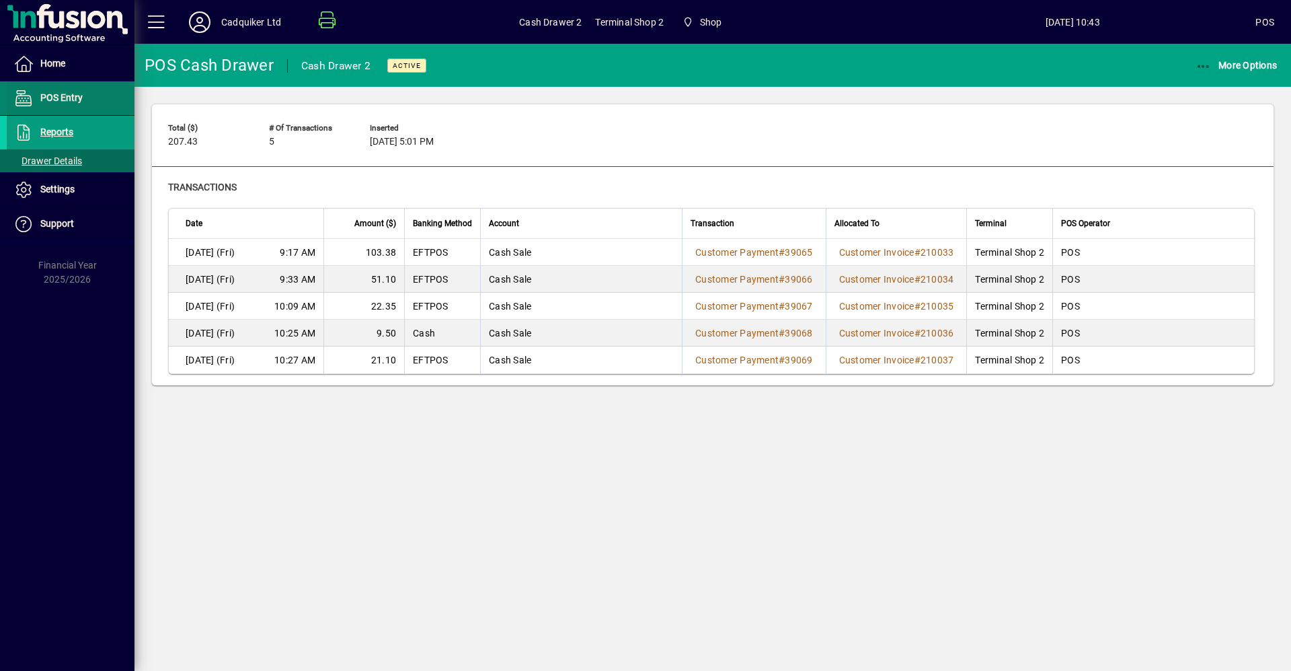  What do you see at coordinates (896, 252) in the screenshot?
I see `a: Customer Invoice#210033` at bounding box center [896, 252].